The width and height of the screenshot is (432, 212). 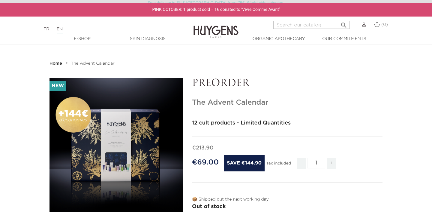 What do you see at coordinates (216, 27) in the screenshot?
I see `img: Huygens` at bounding box center [216, 27].